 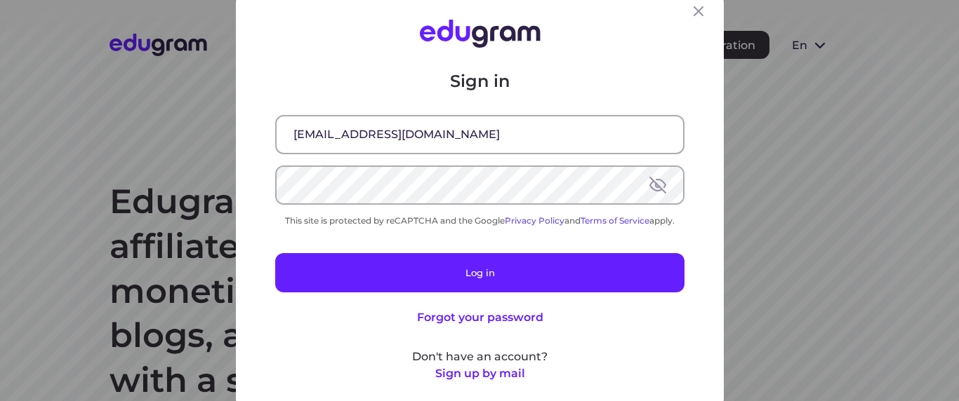 What do you see at coordinates (479, 220) in the screenshot?
I see `div: This site is protected by reCAPTCHA and the Google and apply.` at bounding box center [479, 220].